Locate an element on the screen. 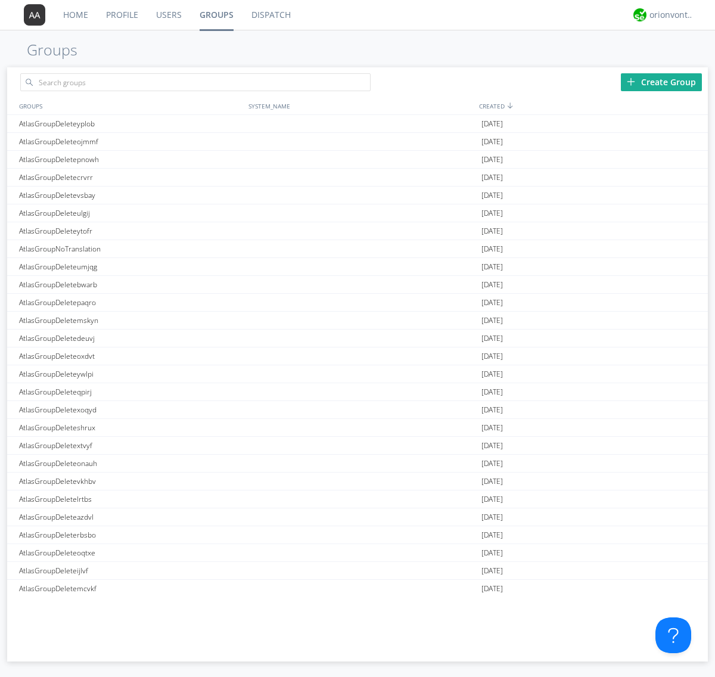  div: GROUPS is located at coordinates (129, 105).